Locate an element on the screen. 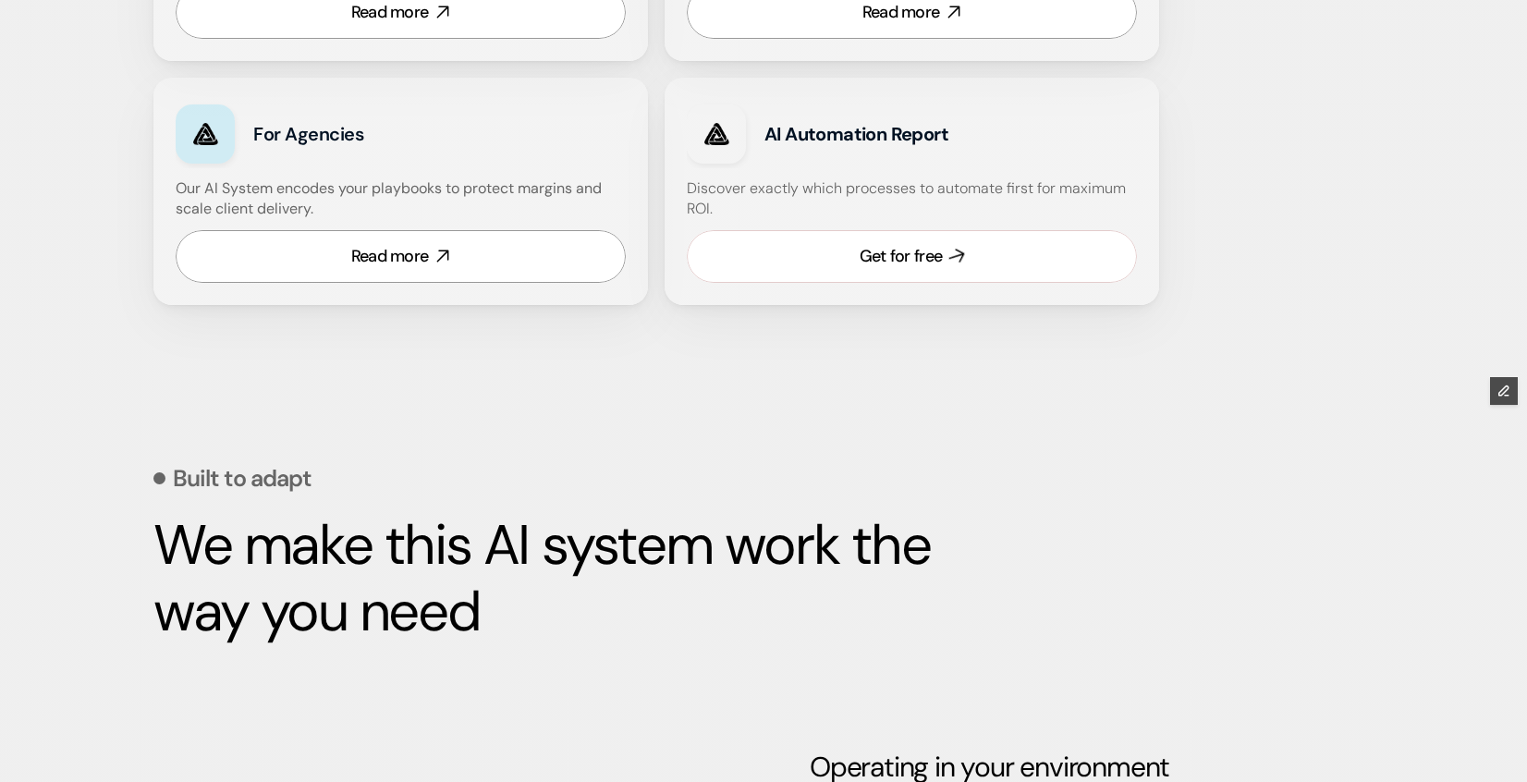  p: Built to adapt is located at coordinates (242, 478).